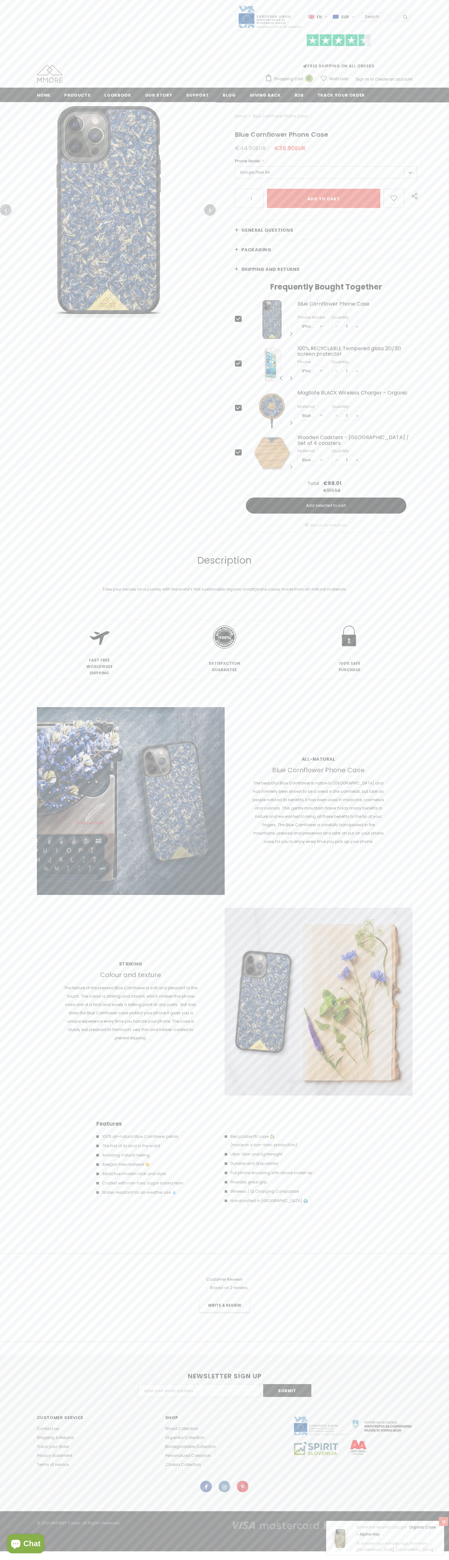 Image resolution: width=449 pixels, height=1560 pixels. Describe the element at coordinates (299, 95) in the screenshot. I see `a: B2B` at that location.